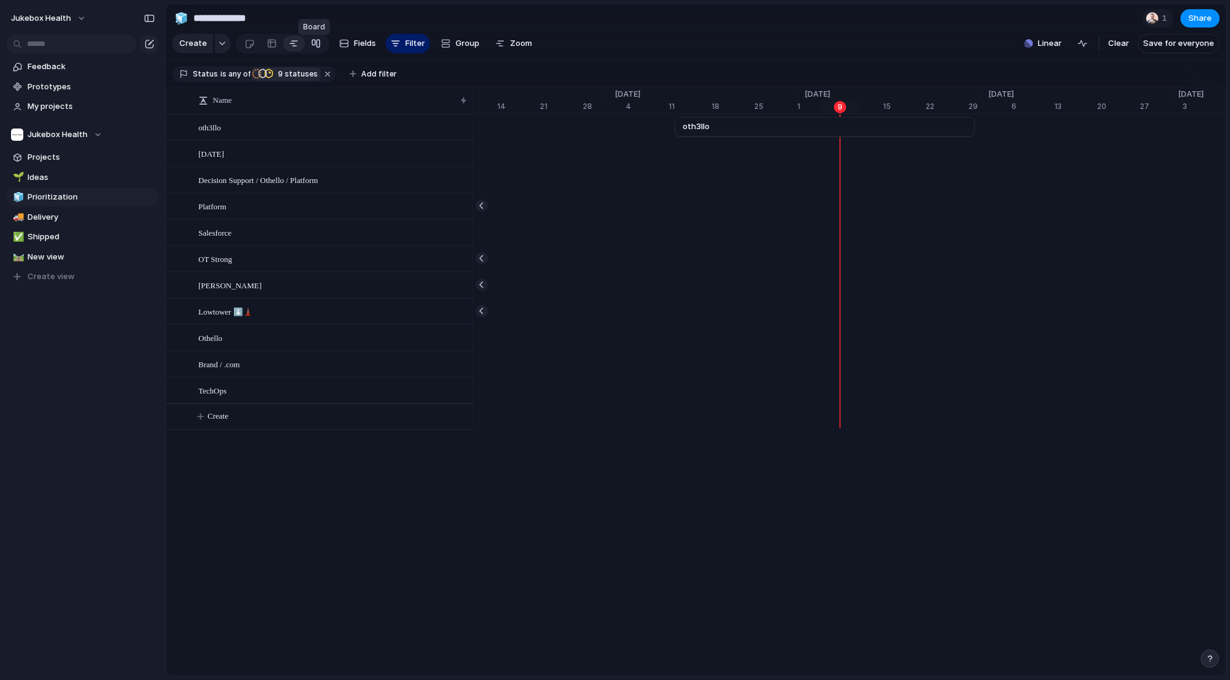 The image size is (1230, 680). What do you see at coordinates (83, 217) in the screenshot?
I see `div: 🚚Delivery` at bounding box center [83, 217].